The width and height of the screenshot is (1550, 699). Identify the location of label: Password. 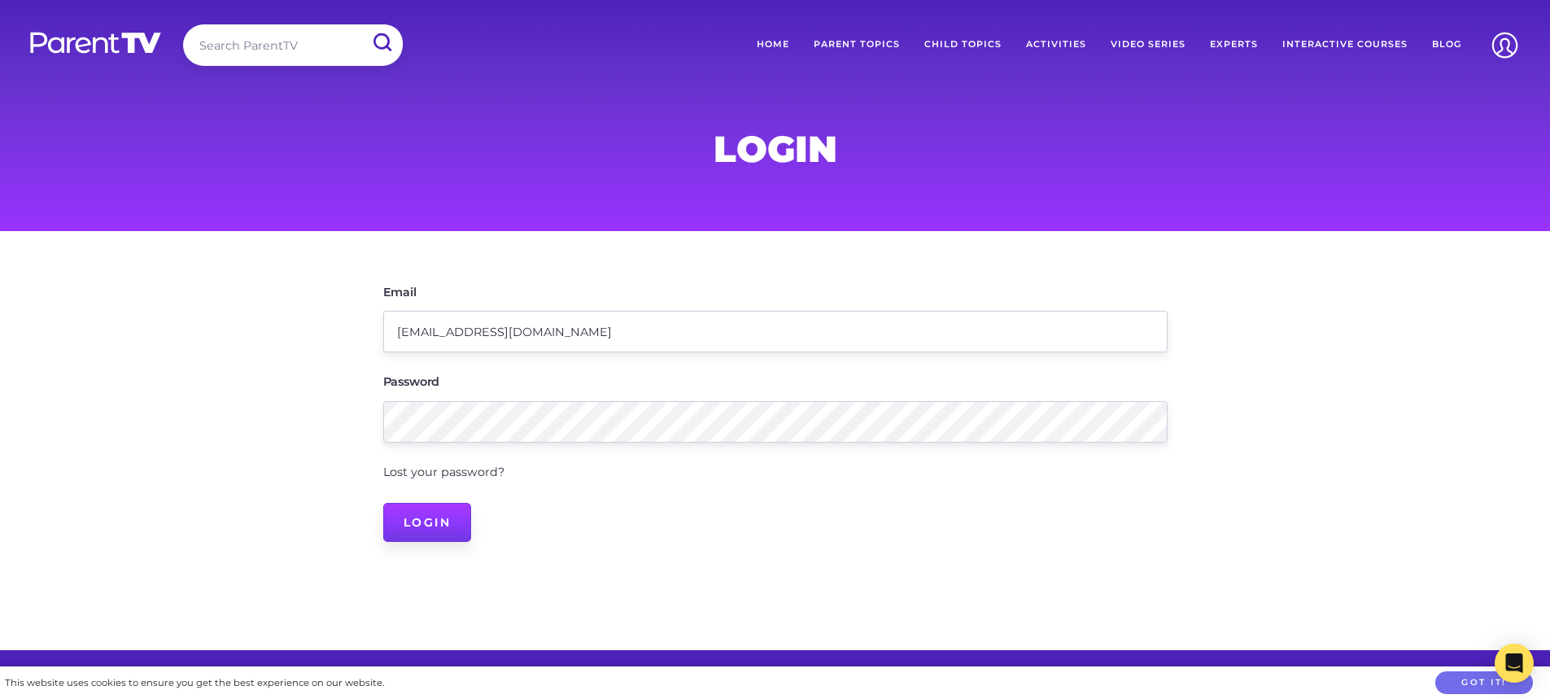
(412, 382).